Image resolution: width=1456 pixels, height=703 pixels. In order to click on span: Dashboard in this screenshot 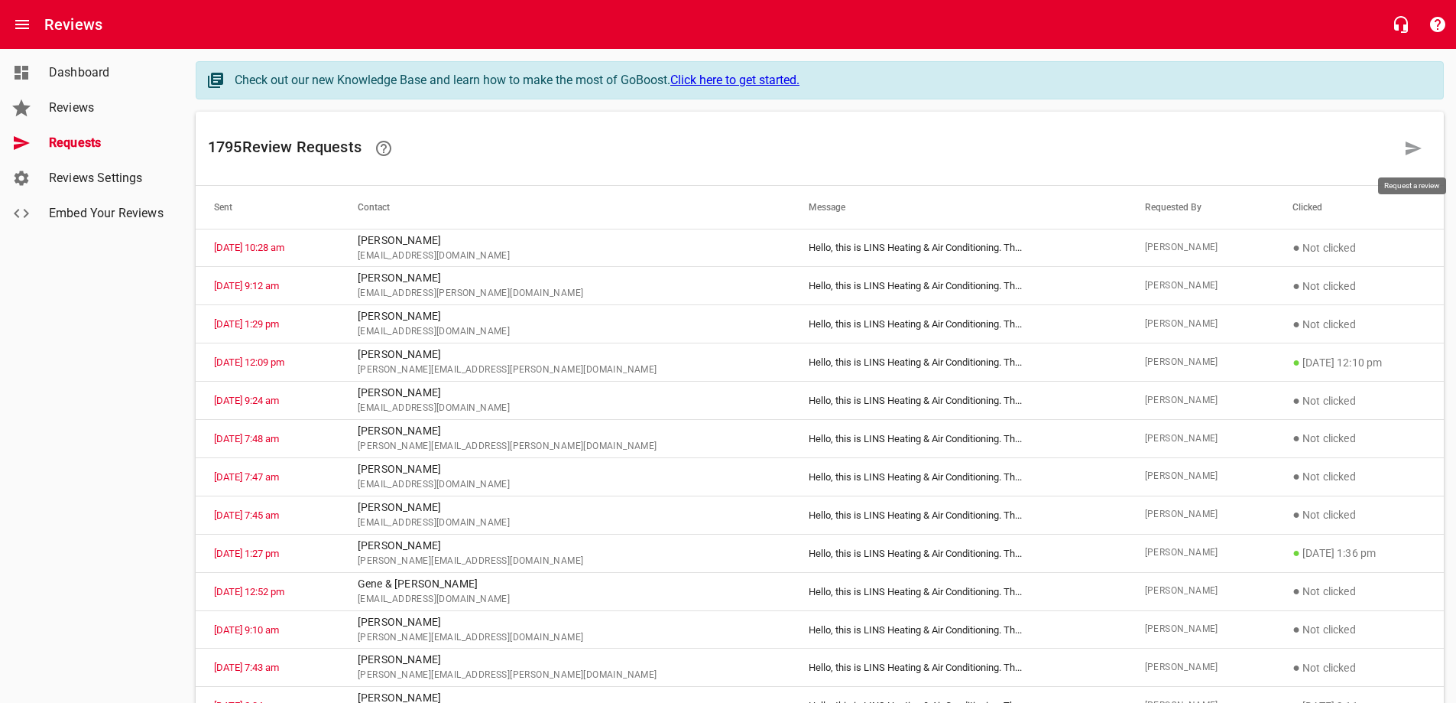, I will do `click(107, 73)`.